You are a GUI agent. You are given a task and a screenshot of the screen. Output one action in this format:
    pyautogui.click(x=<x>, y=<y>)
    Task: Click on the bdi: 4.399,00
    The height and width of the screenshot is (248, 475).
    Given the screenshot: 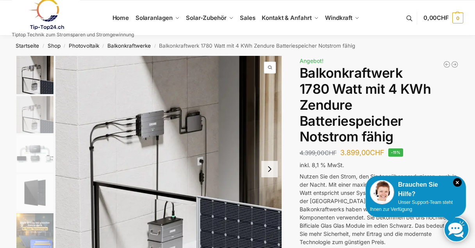 What is the action you would take?
    pyautogui.click(x=318, y=153)
    